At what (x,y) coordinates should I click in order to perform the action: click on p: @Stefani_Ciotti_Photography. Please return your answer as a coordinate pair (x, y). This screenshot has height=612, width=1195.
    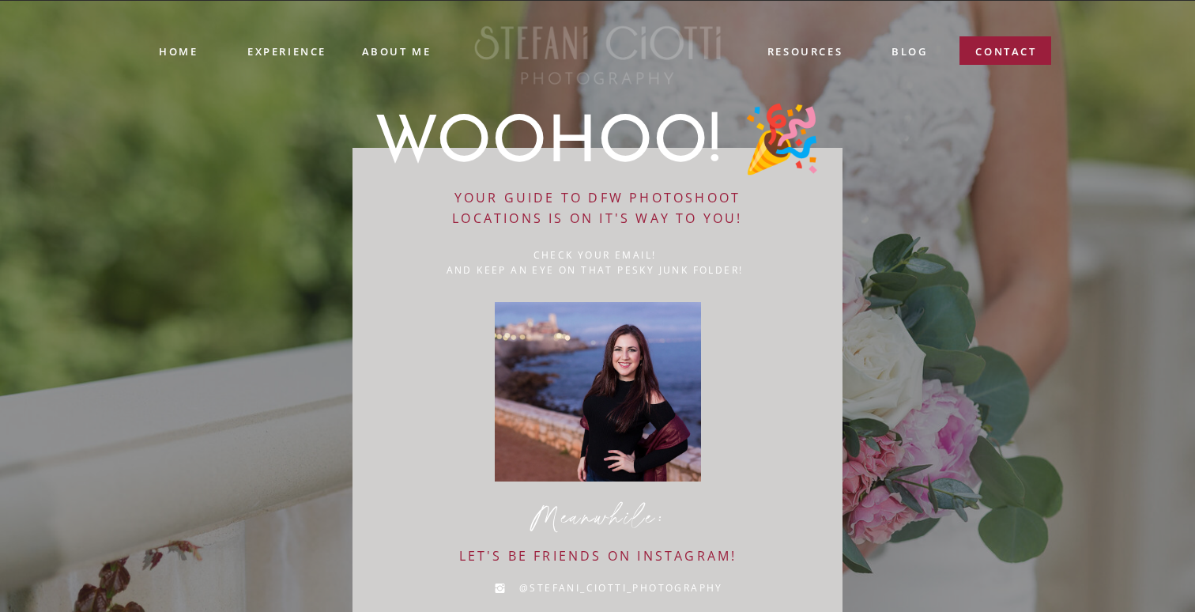
    Looking at the image, I should click on (620, 588).